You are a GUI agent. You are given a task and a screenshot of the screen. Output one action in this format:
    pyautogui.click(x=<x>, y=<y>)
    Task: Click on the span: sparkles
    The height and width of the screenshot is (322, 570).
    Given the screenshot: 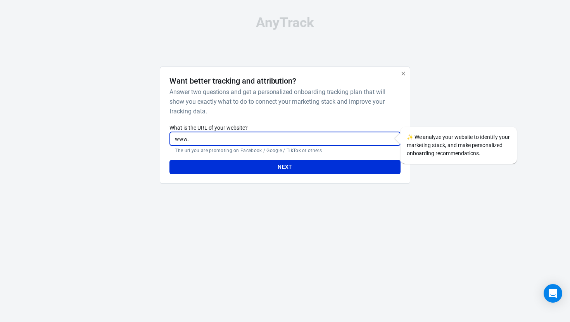 What is the action you would take?
    pyautogui.click(x=410, y=137)
    